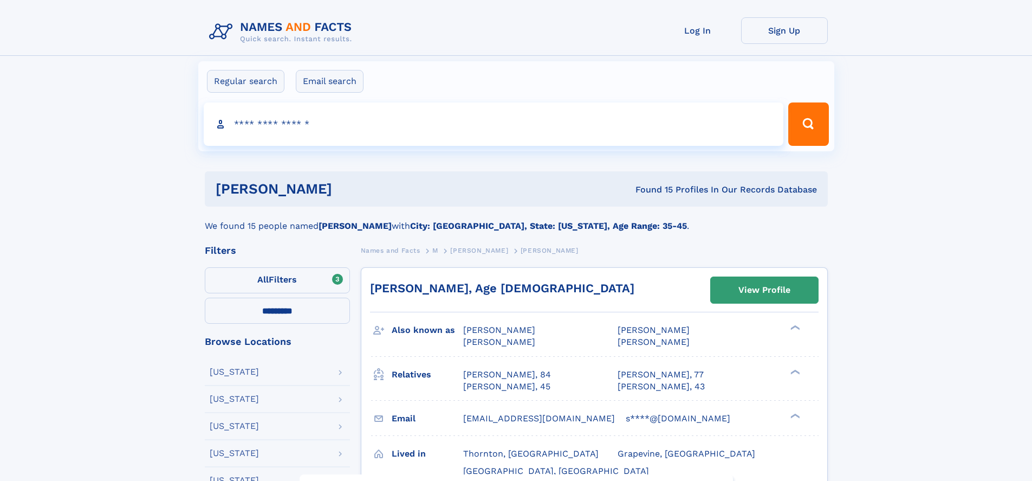 This screenshot has width=1032, height=481. What do you see at coordinates (435, 250) in the screenshot?
I see `span: M` at bounding box center [435, 250].